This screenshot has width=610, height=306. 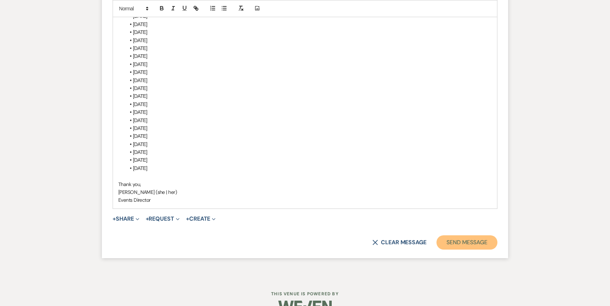 What do you see at coordinates (163, 219) in the screenshot?
I see `button: Request` at bounding box center [163, 219].